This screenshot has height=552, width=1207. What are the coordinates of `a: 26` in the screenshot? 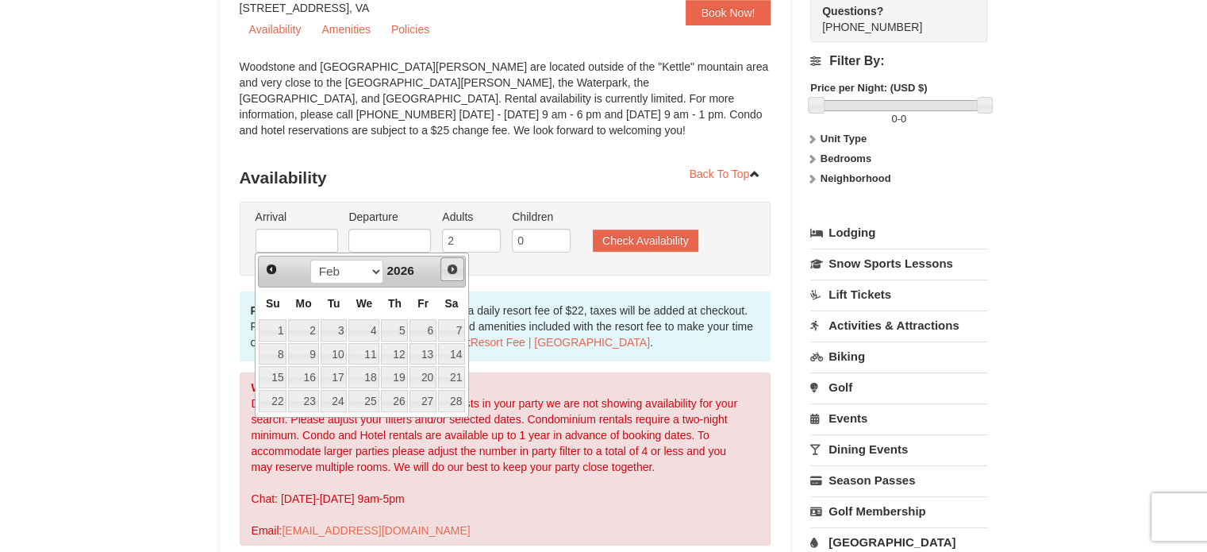 It's located at (395, 401).